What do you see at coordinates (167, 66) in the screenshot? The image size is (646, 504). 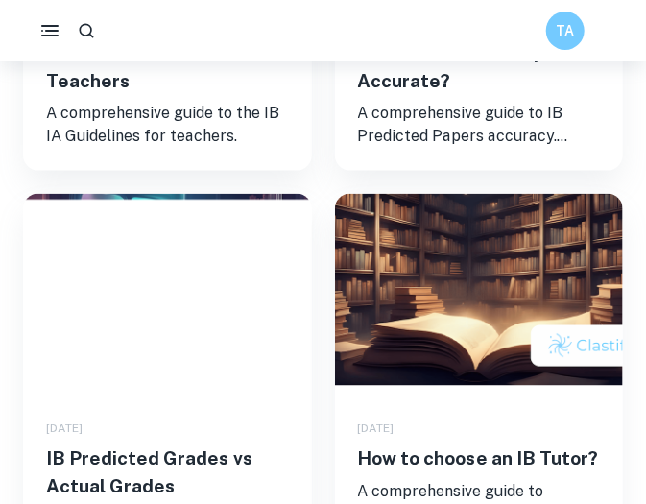 I see `h5: IB IA Guidelines for Teachers` at bounding box center [167, 66].